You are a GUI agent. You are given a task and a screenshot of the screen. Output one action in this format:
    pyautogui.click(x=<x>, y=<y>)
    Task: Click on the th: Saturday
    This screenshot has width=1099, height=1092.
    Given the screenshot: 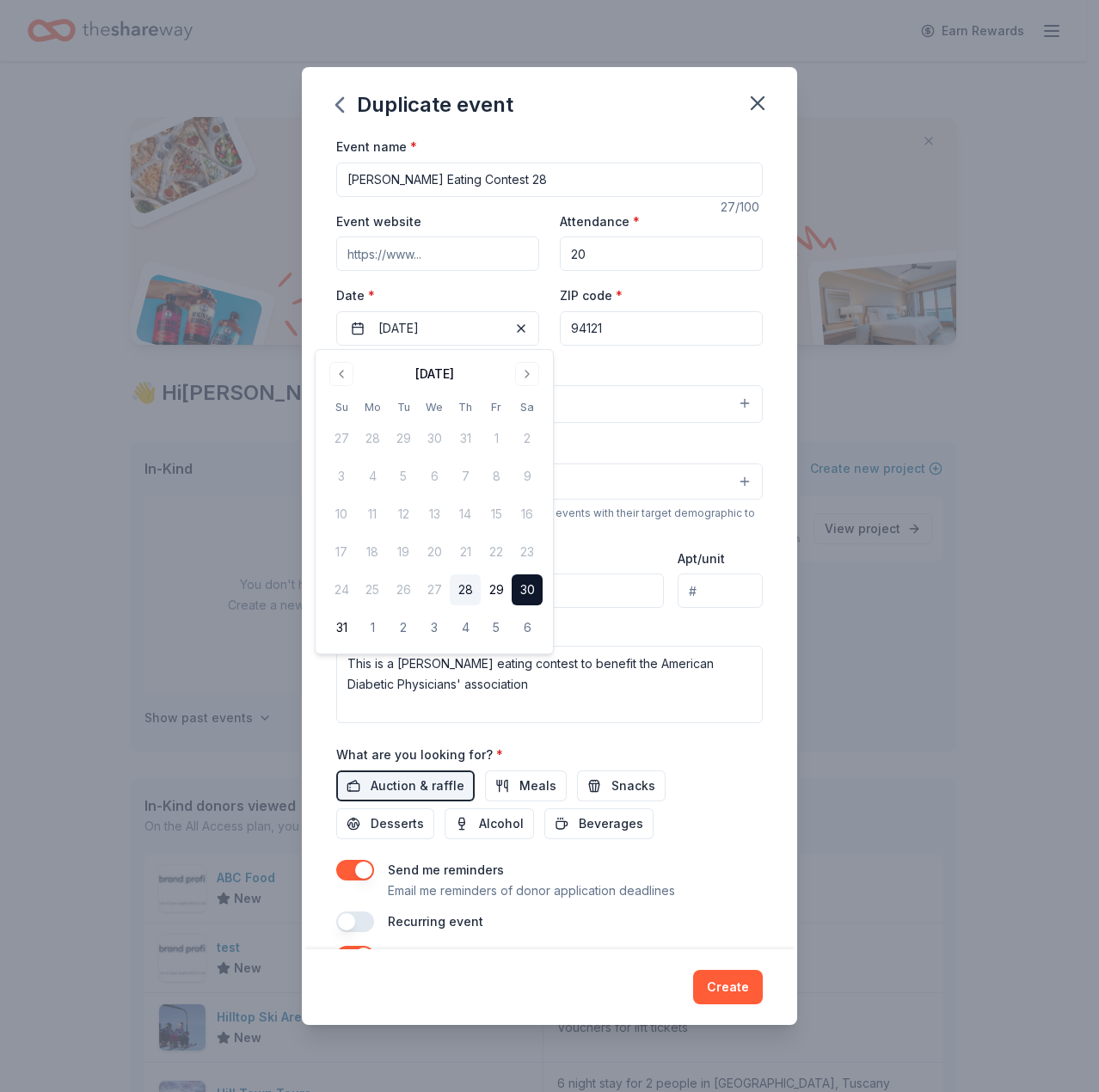 What is the action you would take?
    pyautogui.click(x=527, y=406)
    